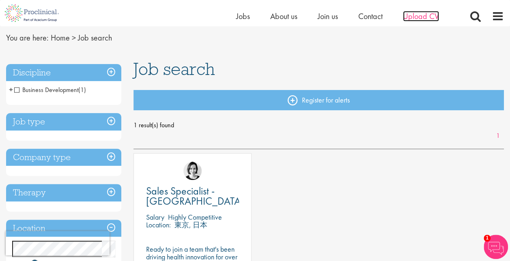 The image size is (510, 261). I want to click on h3: Job type, so click(64, 122).